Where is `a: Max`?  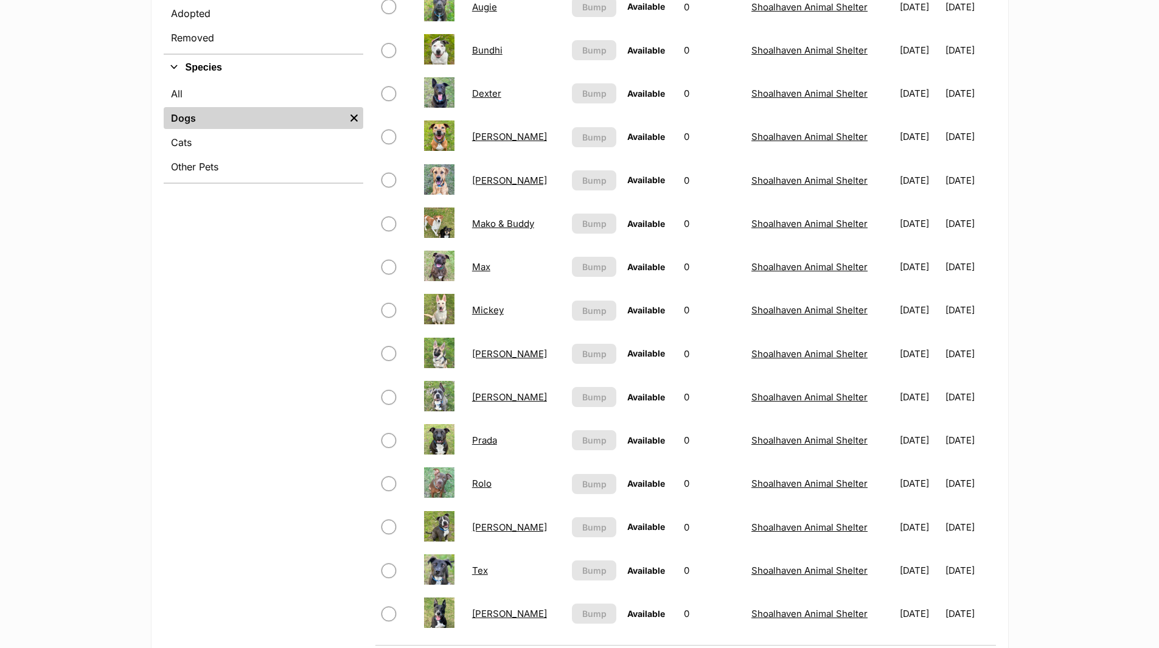
a: Max is located at coordinates (481, 267).